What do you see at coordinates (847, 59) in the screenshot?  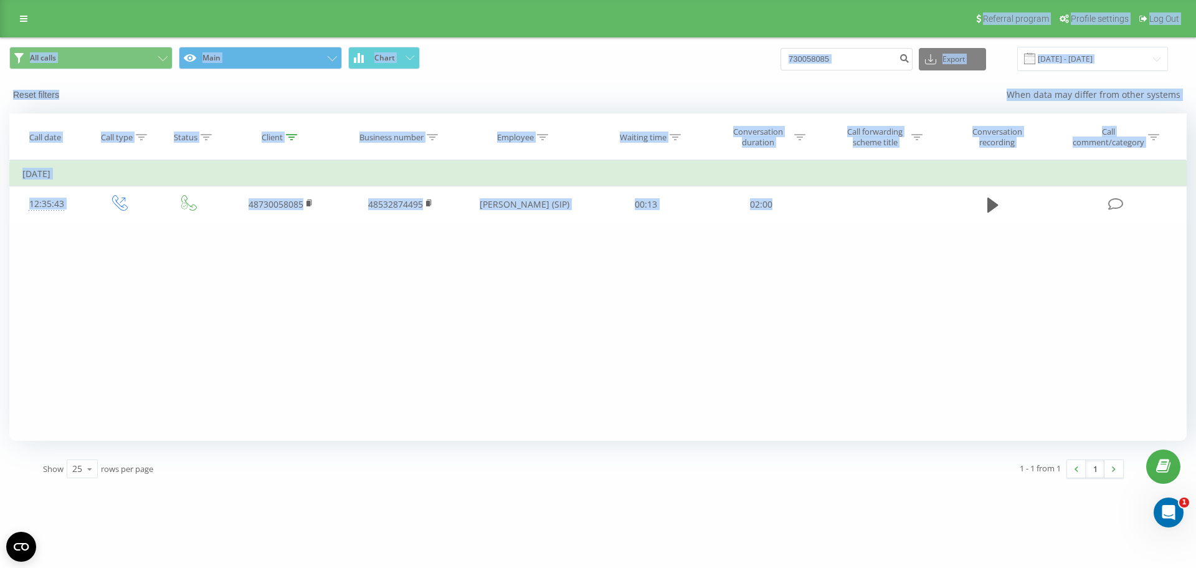 I see `input: Search by number` at bounding box center [847, 59].